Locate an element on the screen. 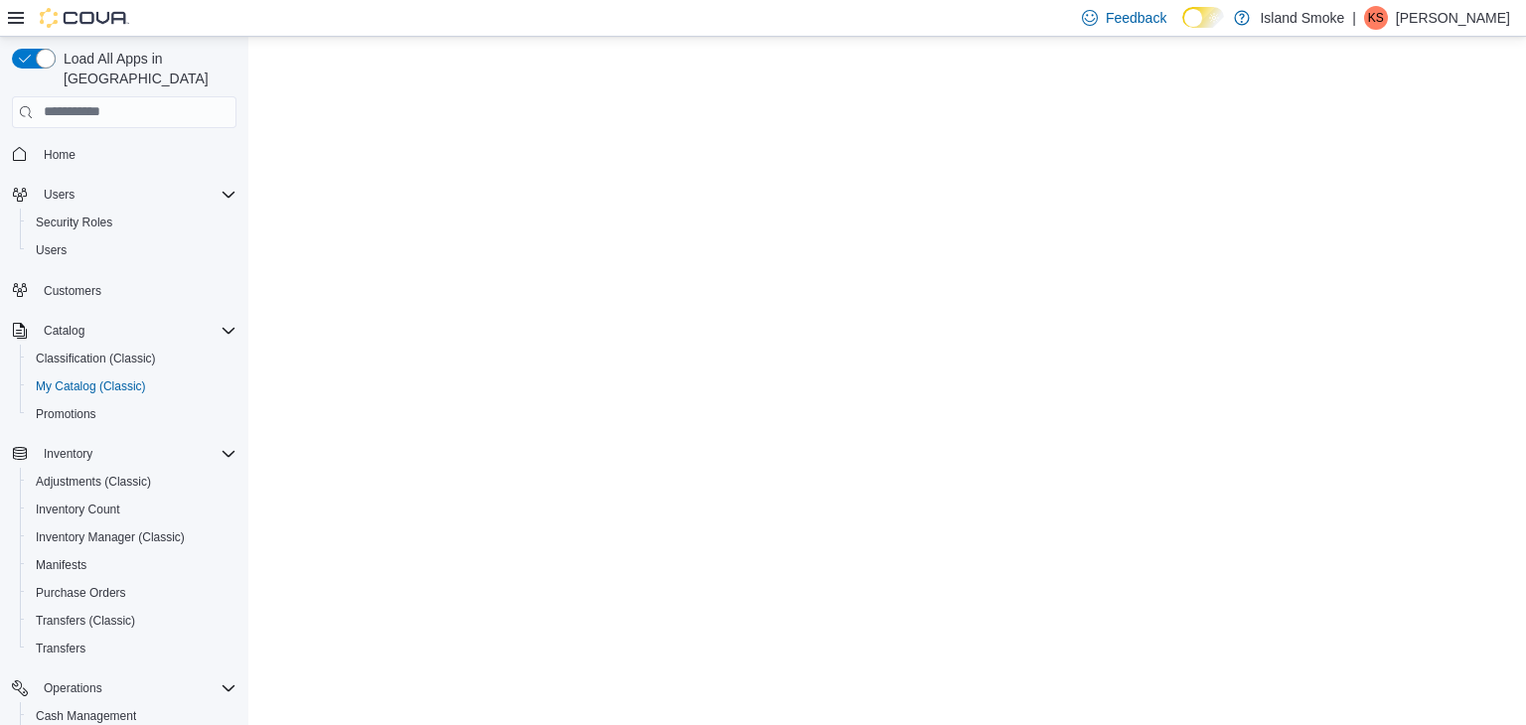  button: Inventory Manager (Classic) is located at coordinates (132, 538).